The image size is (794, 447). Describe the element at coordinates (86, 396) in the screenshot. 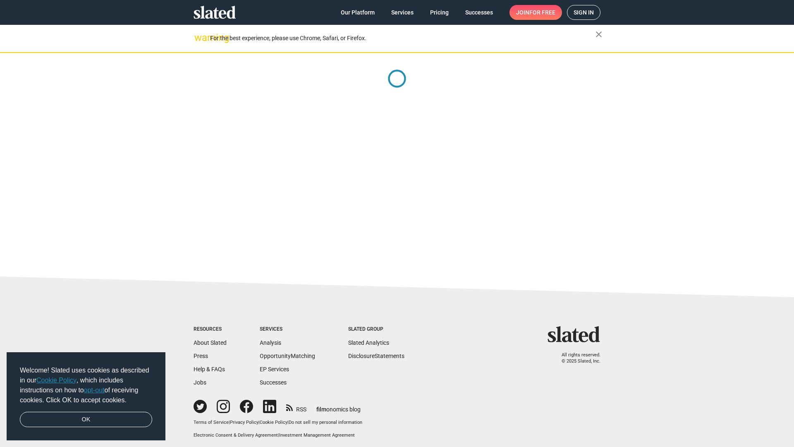

I see `div: cookieconsent` at that location.